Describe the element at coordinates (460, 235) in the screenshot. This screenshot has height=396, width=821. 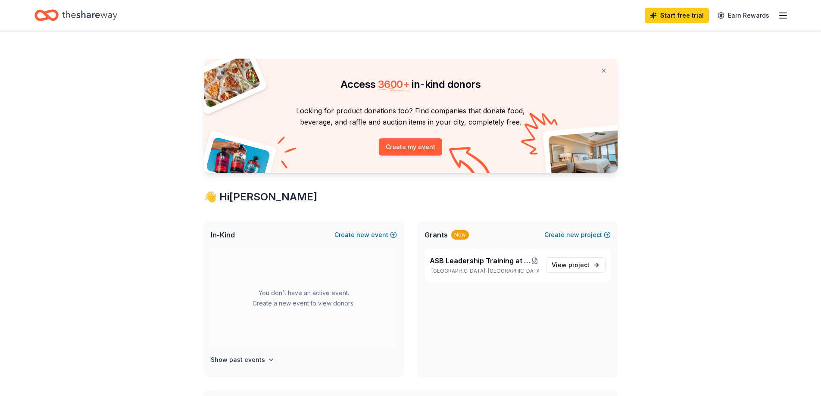
I see `div: New` at that location.